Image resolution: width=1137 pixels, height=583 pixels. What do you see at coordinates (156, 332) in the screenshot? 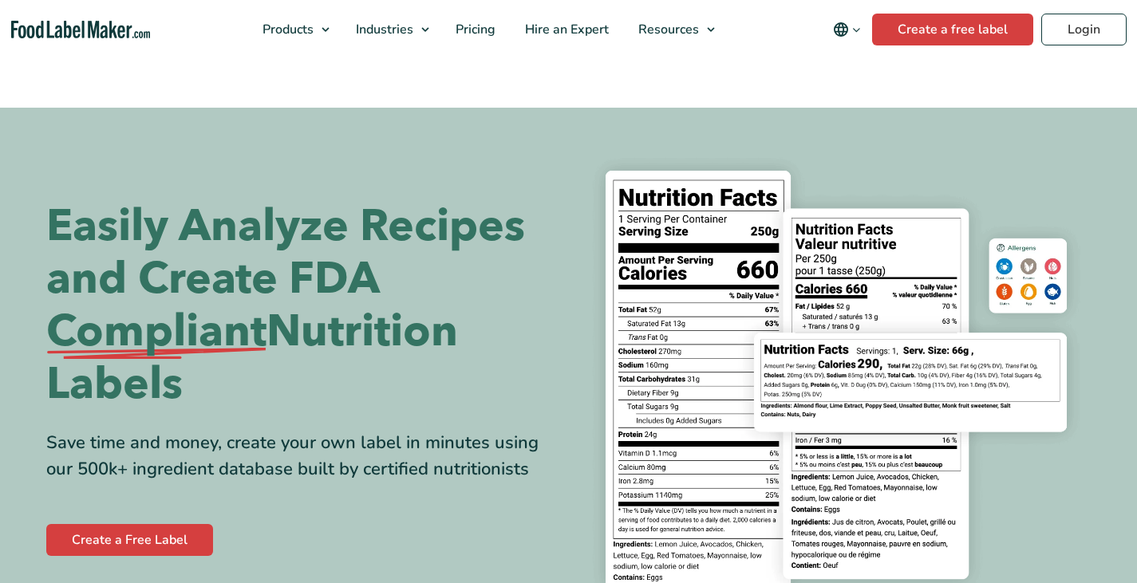
I see `span: Compliant` at bounding box center [156, 332].